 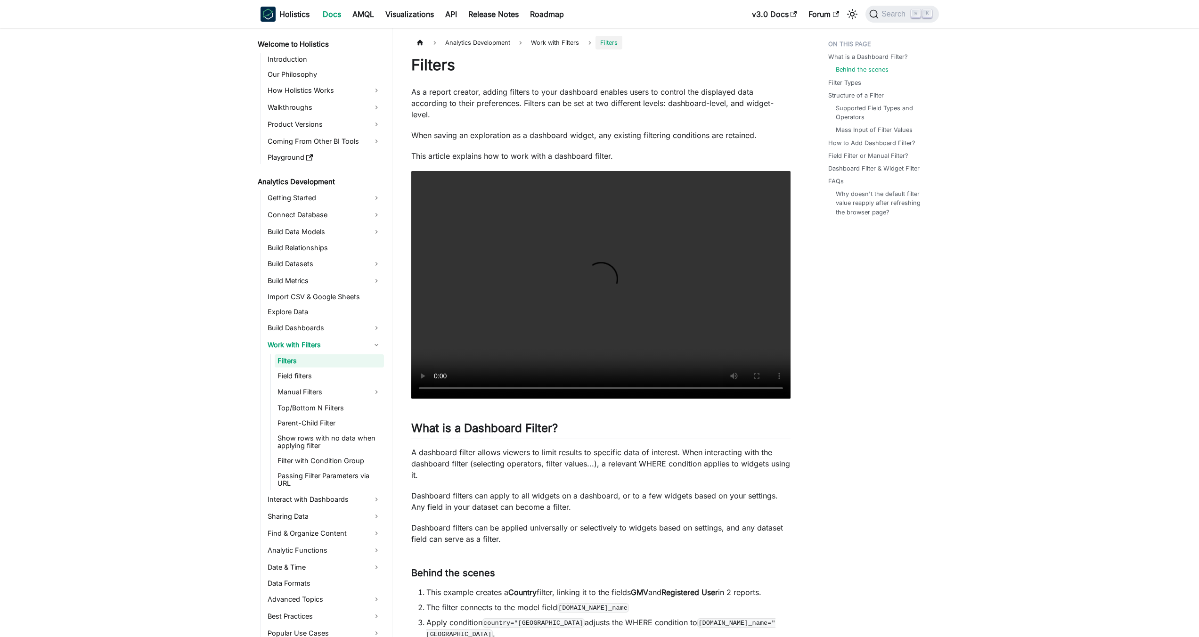 What do you see at coordinates (332, 14) in the screenshot?
I see `a: Docs` at bounding box center [332, 14].